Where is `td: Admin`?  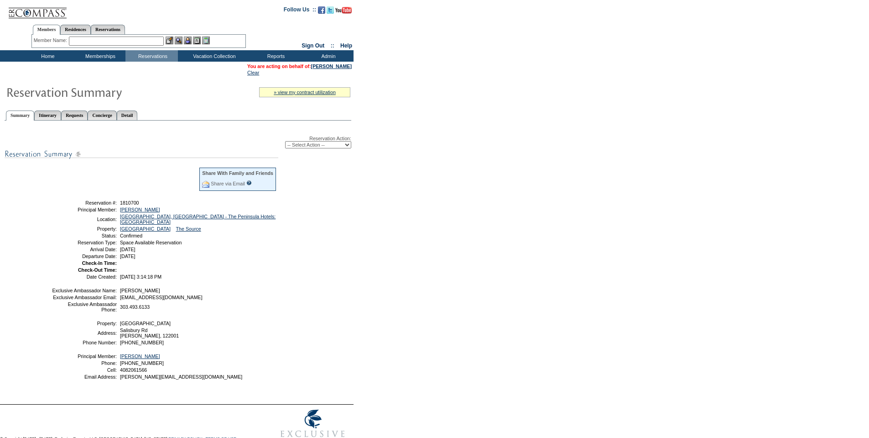 td: Admin is located at coordinates (327, 56).